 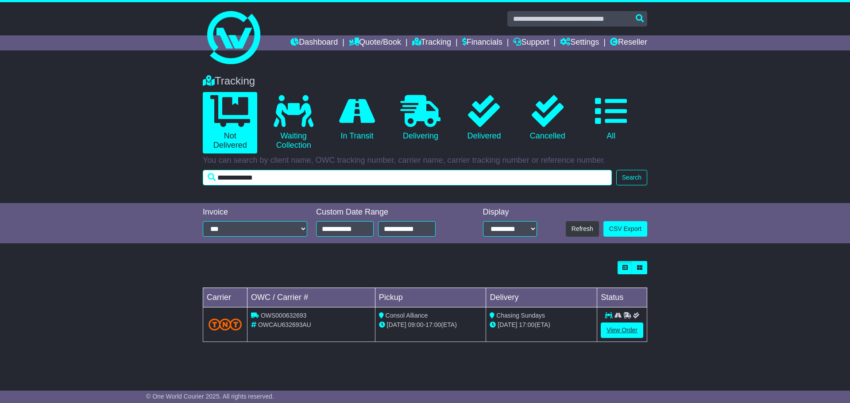 I want to click on td: OWC / Carrier #, so click(x=311, y=298).